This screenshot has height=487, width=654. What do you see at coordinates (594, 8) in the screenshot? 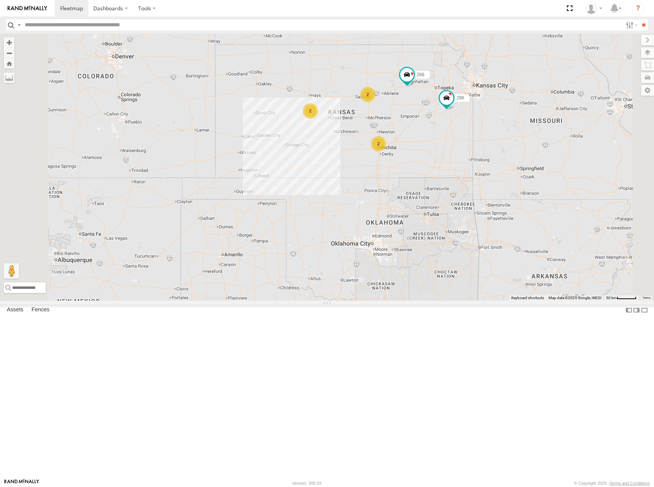
I see `div: Shane Miller` at bounding box center [594, 8].